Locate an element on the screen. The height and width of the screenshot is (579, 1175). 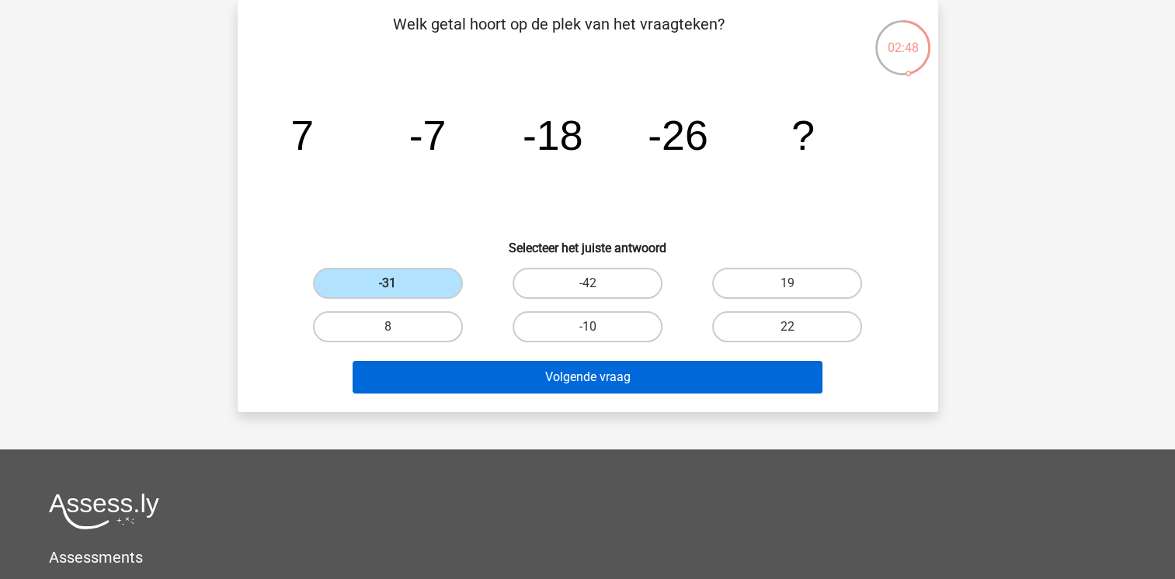
img: Assessly logo is located at coordinates (104, 511).